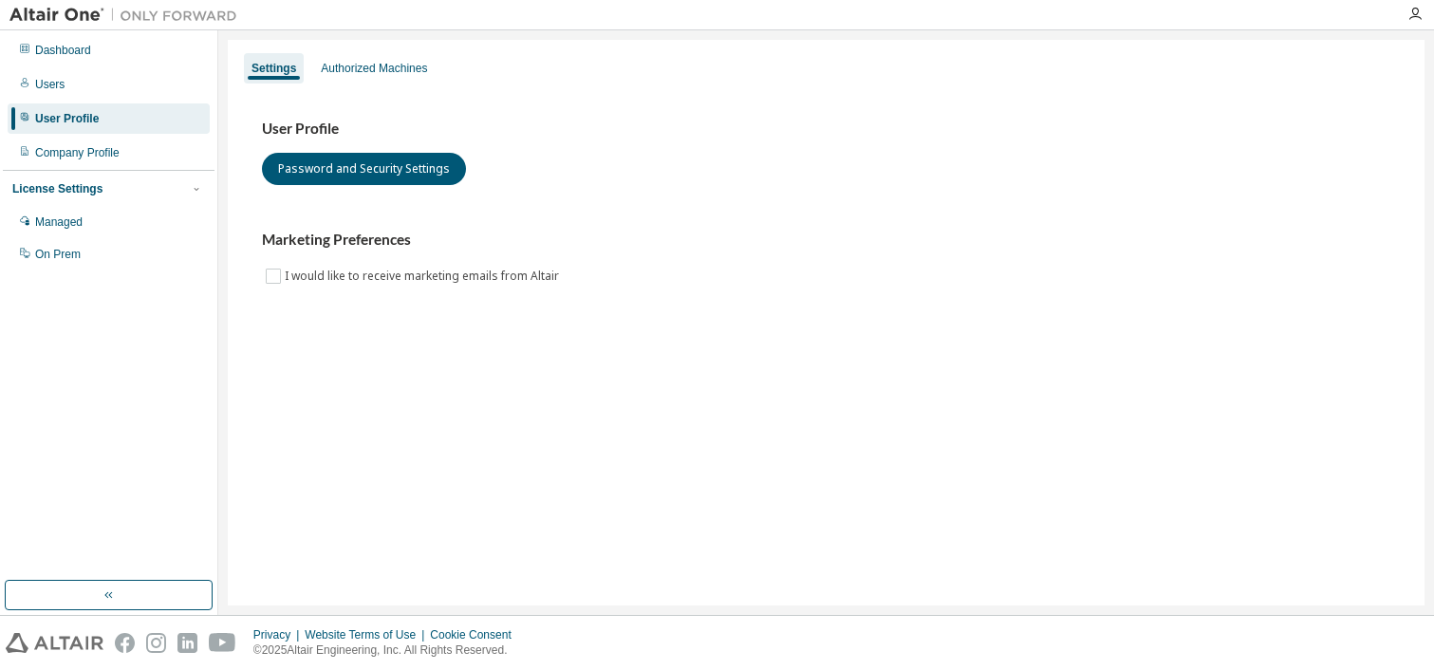  I want to click on div: License Settings, so click(57, 189).